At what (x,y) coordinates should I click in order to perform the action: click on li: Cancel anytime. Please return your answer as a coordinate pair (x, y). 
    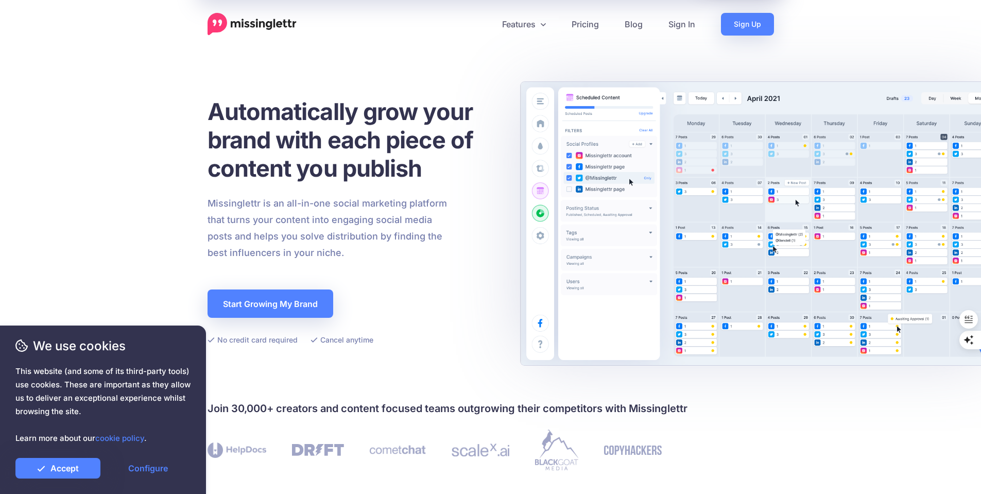
    Looking at the image, I should click on (342, 339).